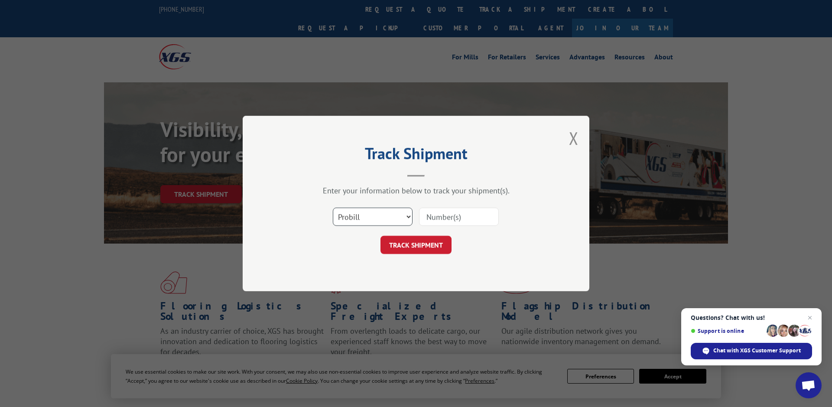 Image resolution: width=832 pixels, height=407 pixels. I want to click on span: Questions? Chat with us!, so click(752, 318).